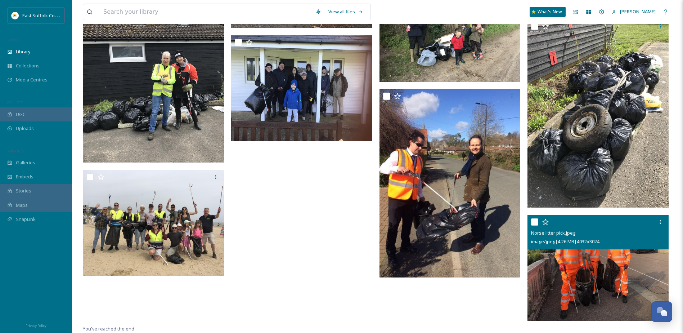  What do you see at coordinates (108, 328) in the screenshot?
I see `span: You've reached the end` at bounding box center [108, 328].